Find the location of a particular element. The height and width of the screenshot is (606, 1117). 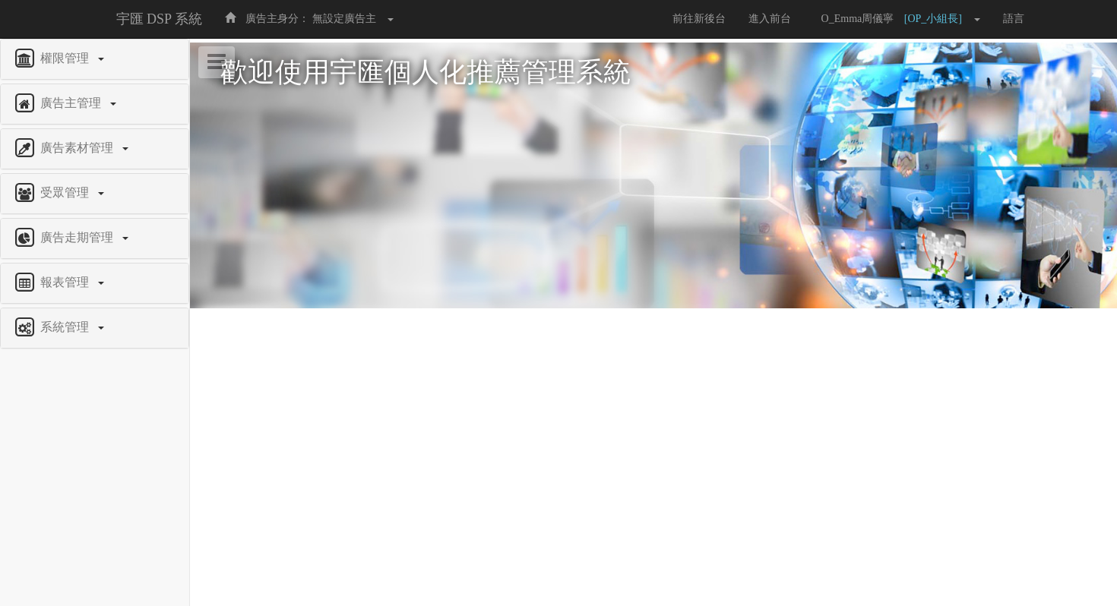

span: 廣告走期管理 is located at coordinates (78, 237).